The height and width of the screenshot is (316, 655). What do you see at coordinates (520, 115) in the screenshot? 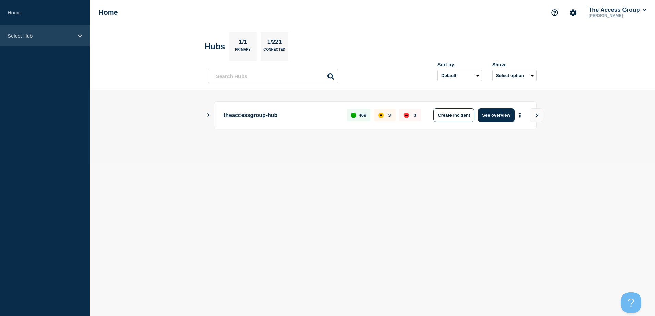
I see `button: More actions` at bounding box center [520, 115].